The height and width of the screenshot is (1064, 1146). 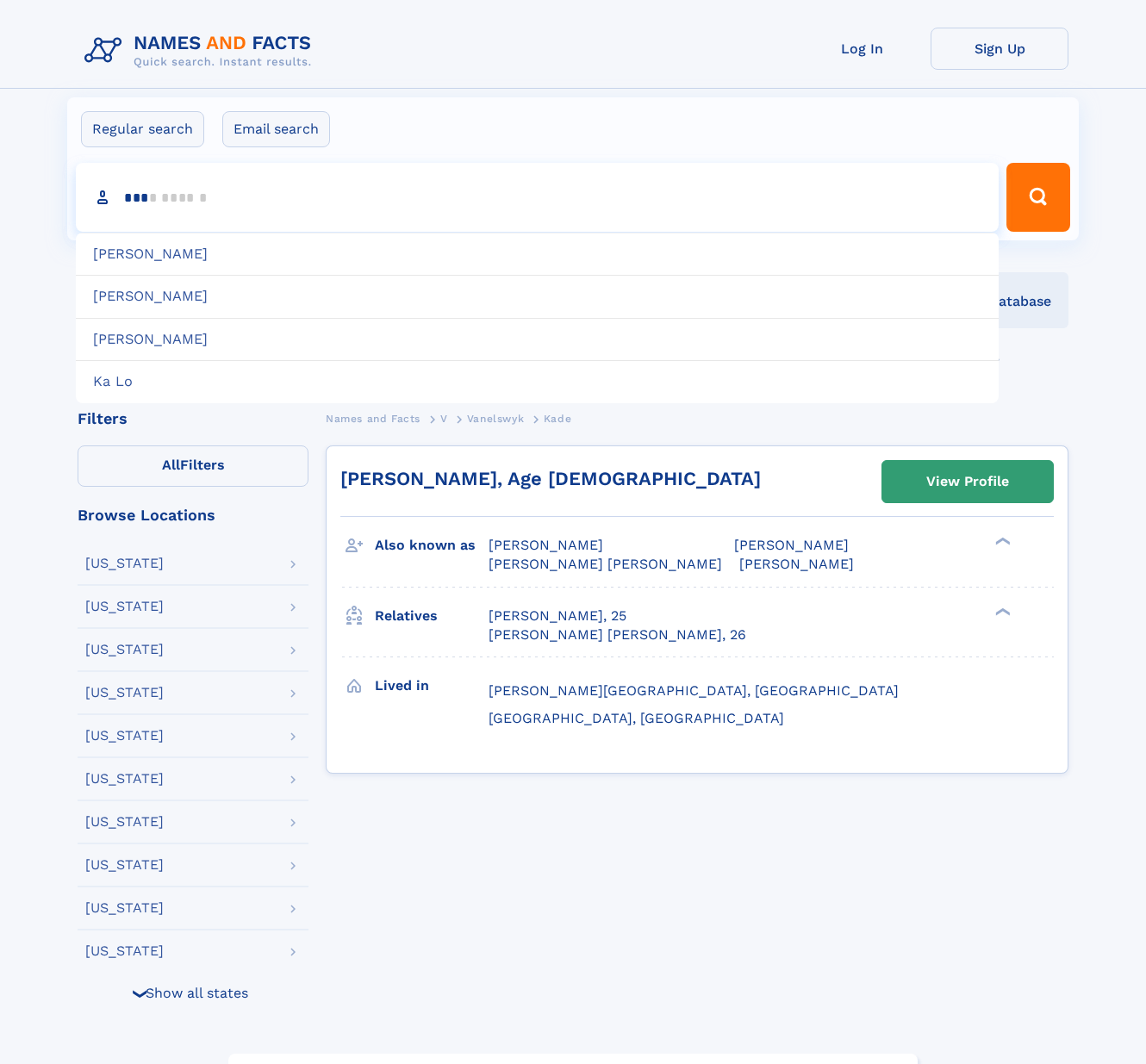 What do you see at coordinates (432, 686) in the screenshot?
I see `h3: Lived in` at bounding box center [432, 686].